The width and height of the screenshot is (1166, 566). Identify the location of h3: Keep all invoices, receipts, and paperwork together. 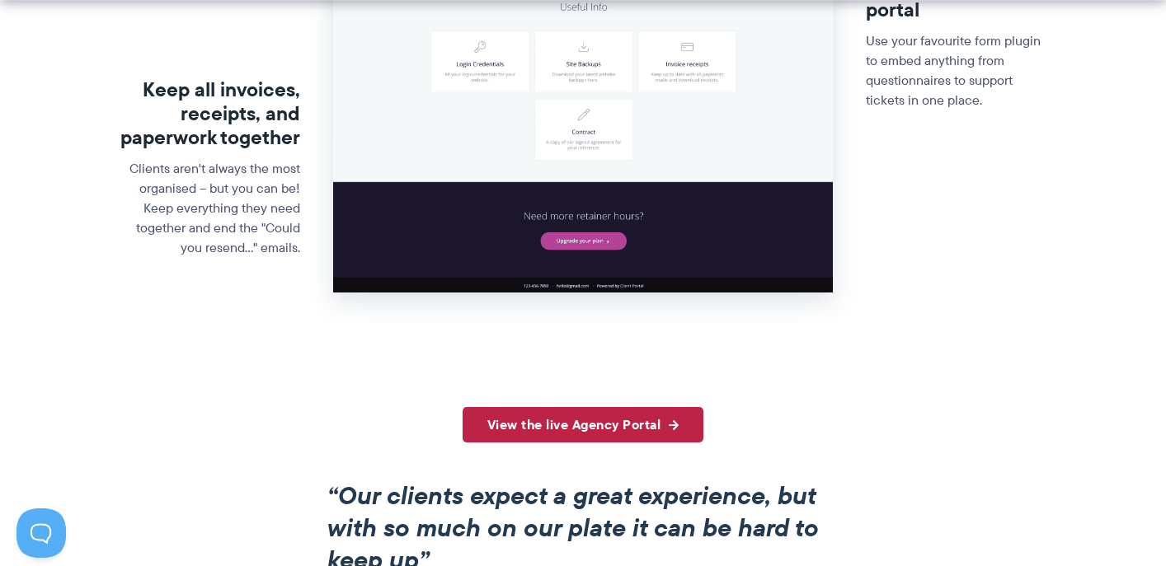
(210, 114).